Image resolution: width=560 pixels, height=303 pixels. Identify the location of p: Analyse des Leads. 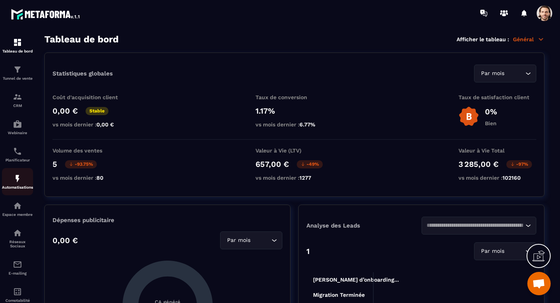
(364, 225).